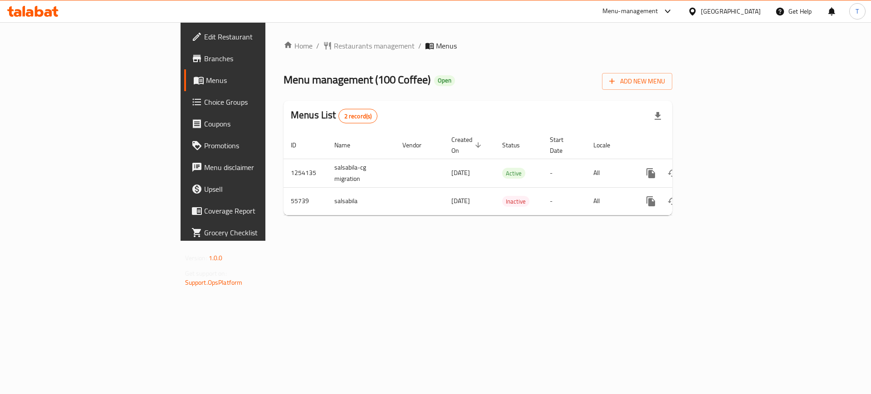 This screenshot has width=871, height=394. Describe the element at coordinates (214, 283) in the screenshot. I see `a: Support.OpsPlatform` at that location.